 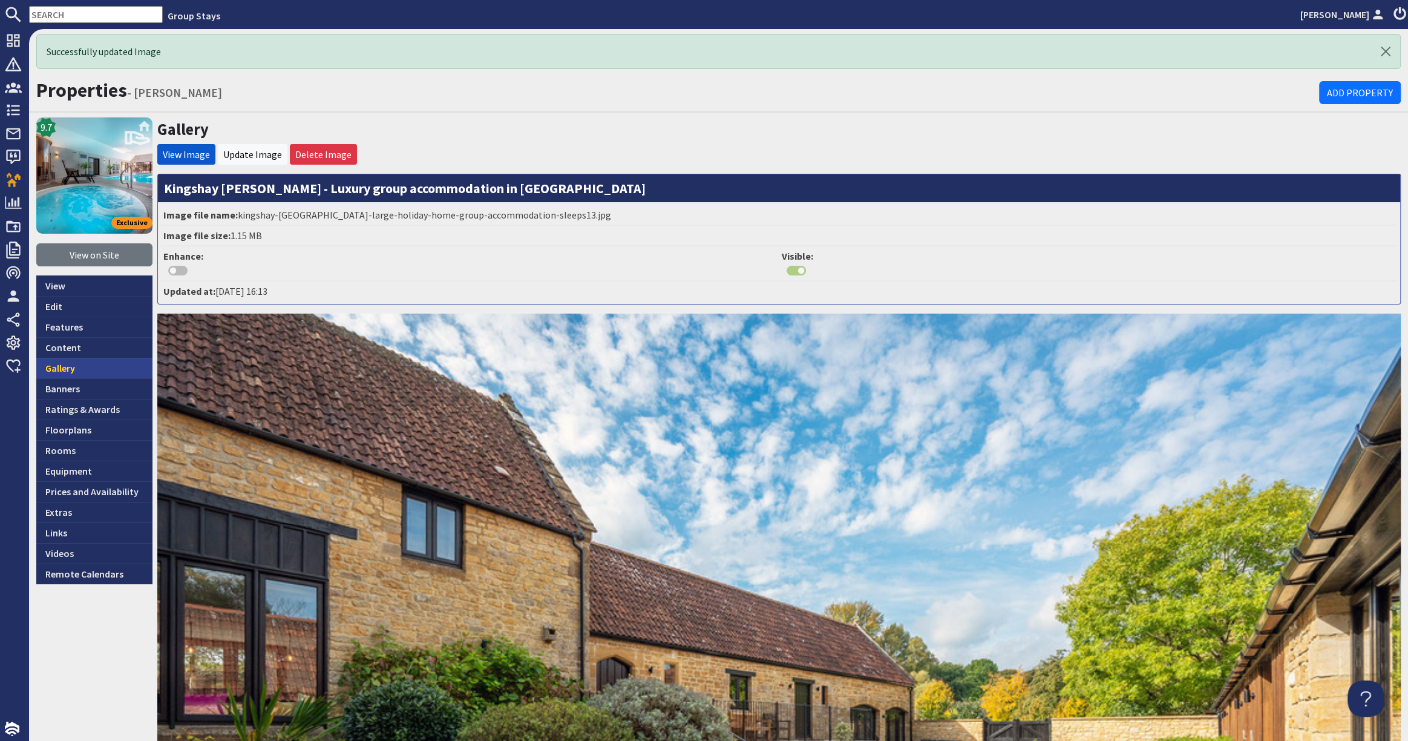 What do you see at coordinates (12, 729) in the screenshot?
I see `img: staytech_i_w-64f4e8e9ee0a9c174fd5317b4b171b261742d2d393467e5bdba4413f4f884c10.svg` at bounding box center [12, 729].